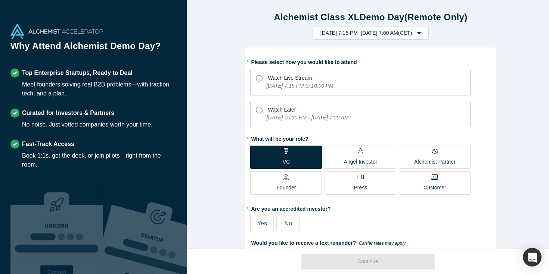  I want to click on strong: Alchemist Class XL Demo Day (Remote Only), so click(371, 17).